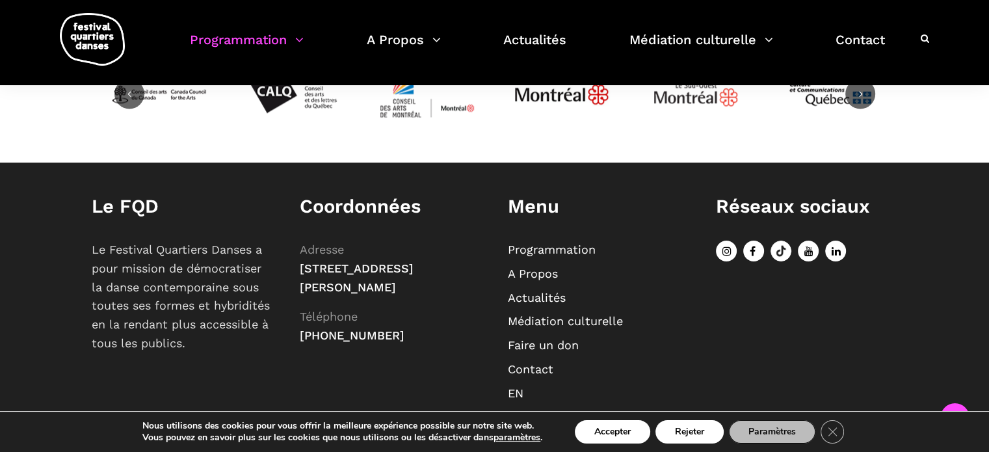  I want to click on h1: Le FQD, so click(183, 206).